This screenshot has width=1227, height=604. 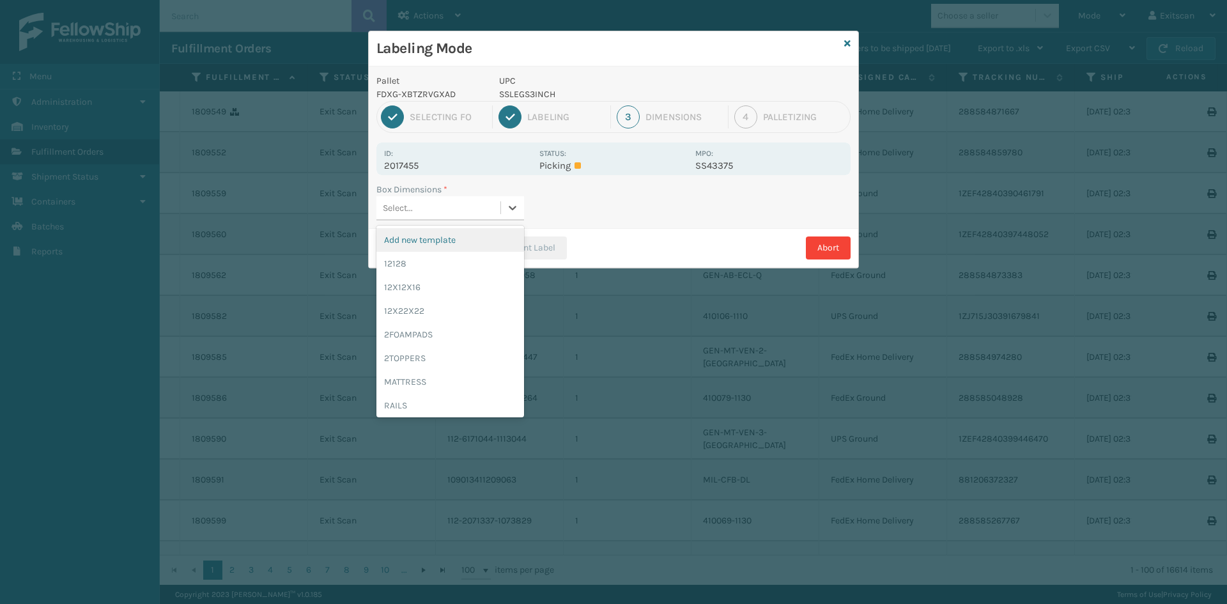 I want to click on div: 12X12X16, so click(x=450, y=287).